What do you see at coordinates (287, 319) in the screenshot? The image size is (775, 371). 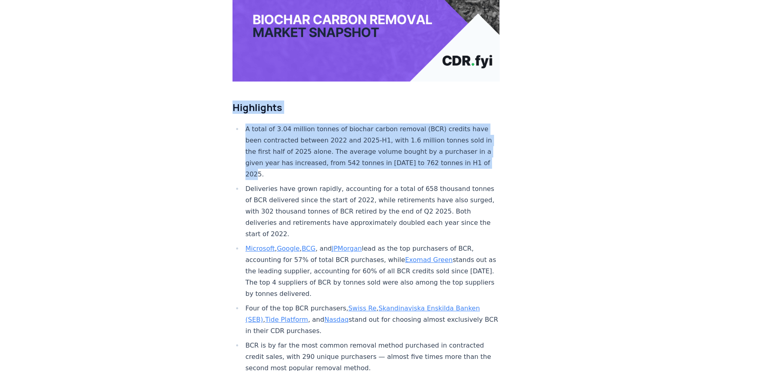 I see `a: Tide Platform` at bounding box center [287, 319].